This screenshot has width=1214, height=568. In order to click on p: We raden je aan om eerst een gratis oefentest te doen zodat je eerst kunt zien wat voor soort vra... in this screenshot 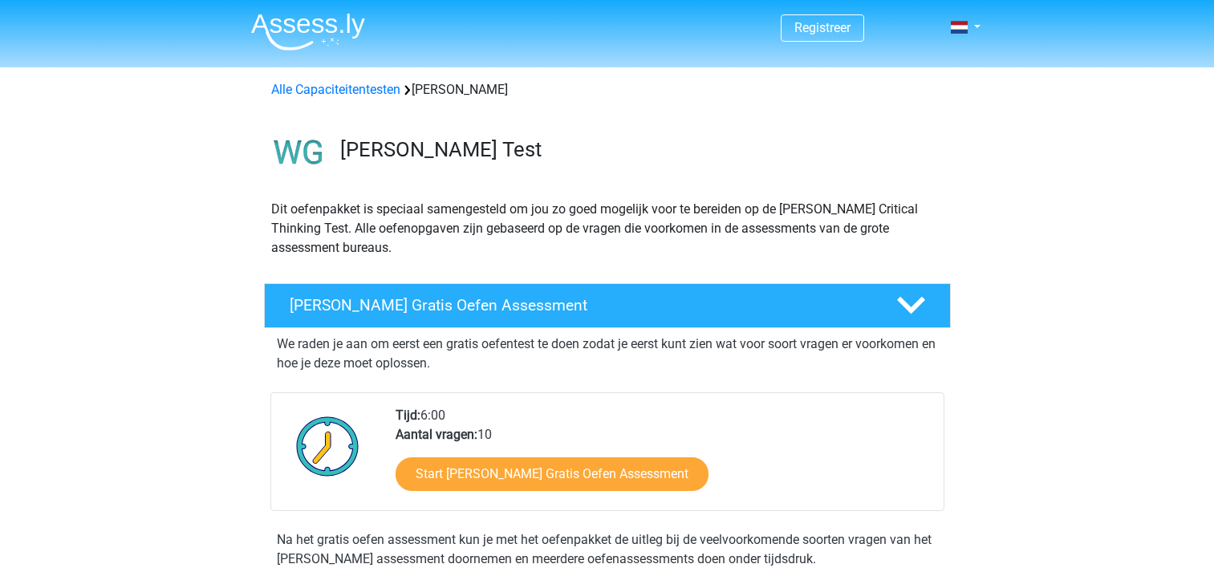, I will do `click(608, 354)`.